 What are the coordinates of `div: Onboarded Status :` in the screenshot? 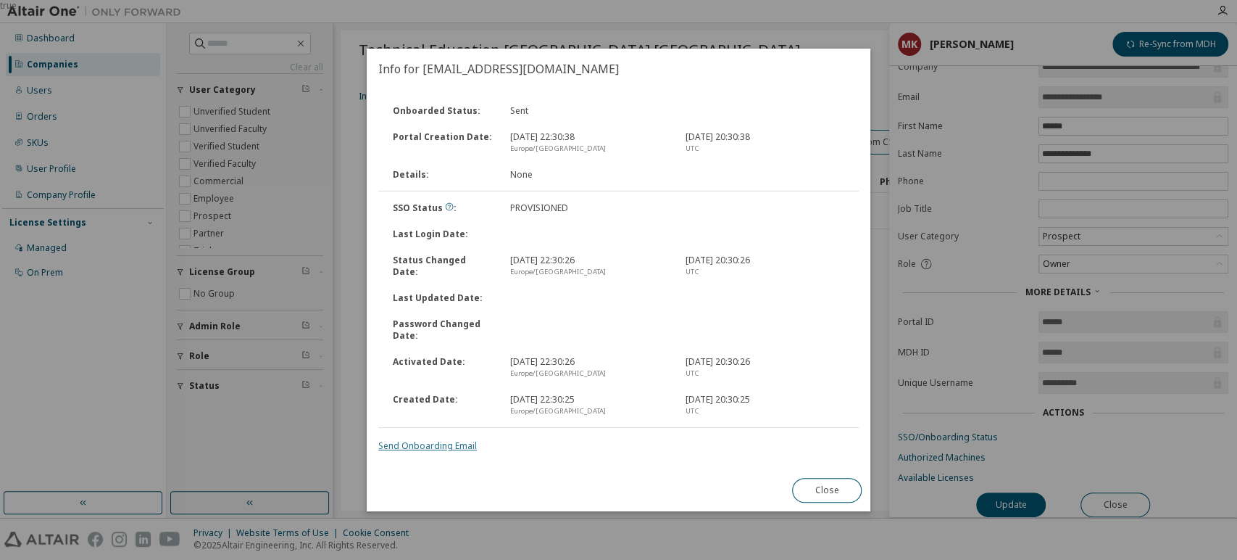 It's located at (443, 111).